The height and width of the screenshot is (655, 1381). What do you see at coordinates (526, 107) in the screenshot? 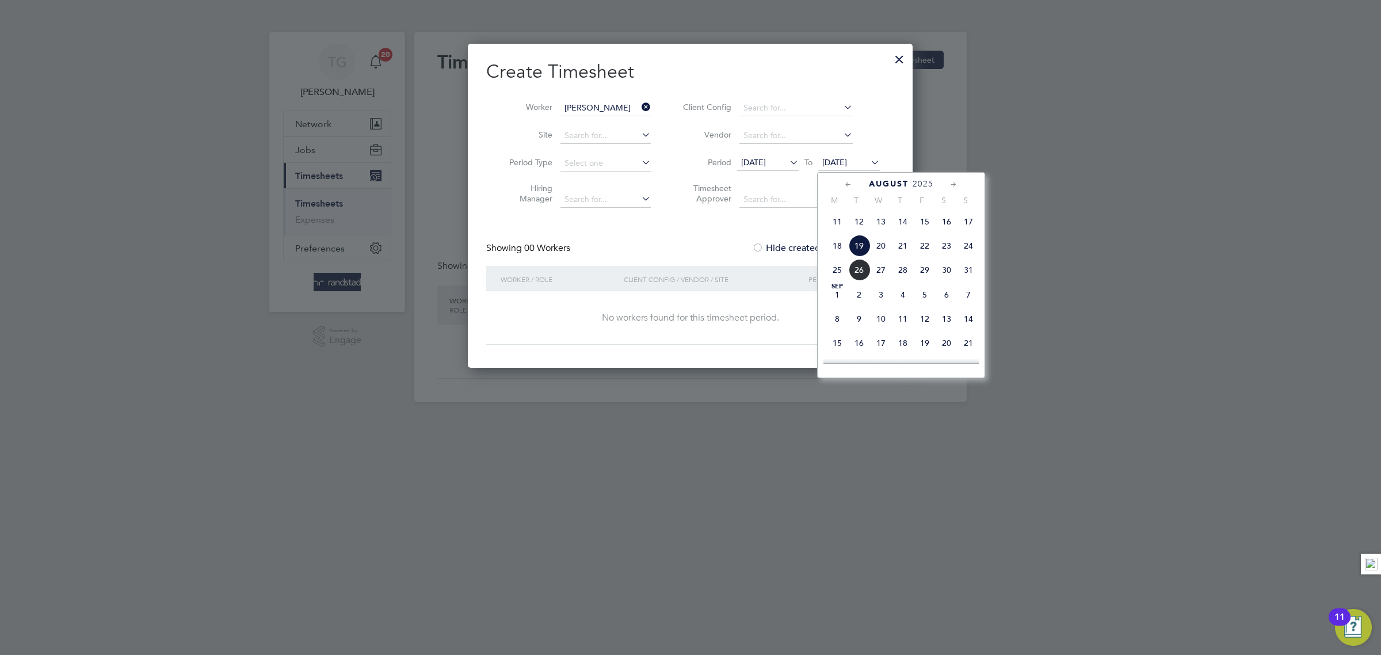
I see `label: Worker` at bounding box center [526, 107].